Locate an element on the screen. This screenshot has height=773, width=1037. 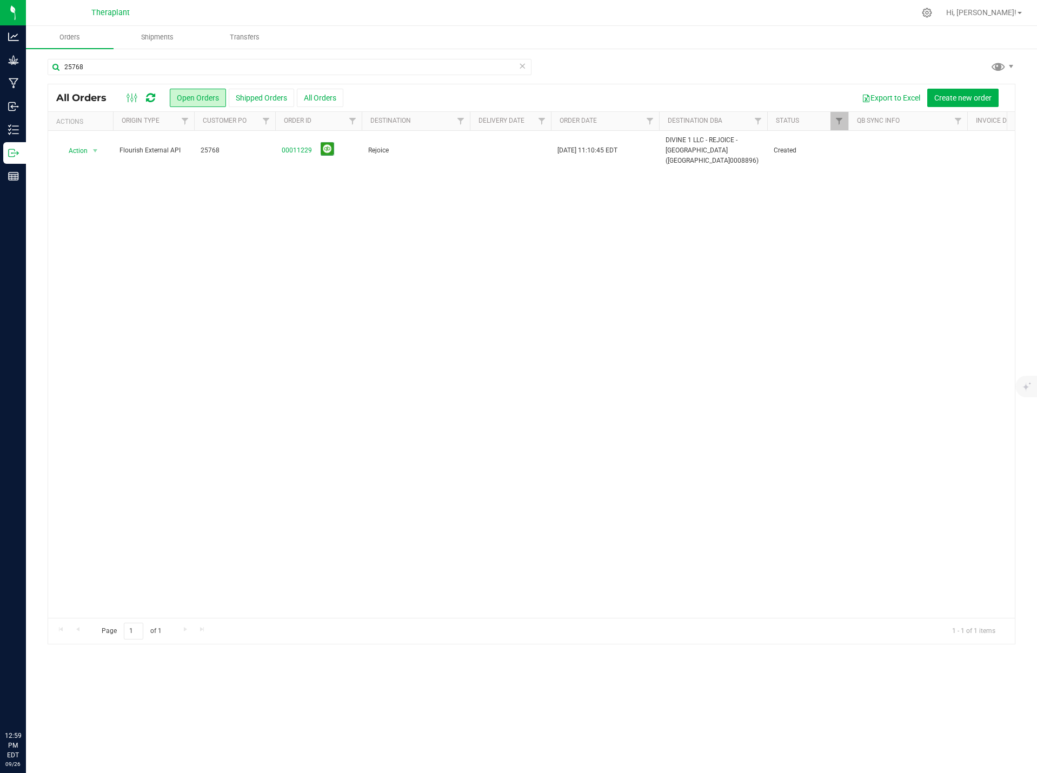
inline-svg: Inbound is located at coordinates (14, 107).